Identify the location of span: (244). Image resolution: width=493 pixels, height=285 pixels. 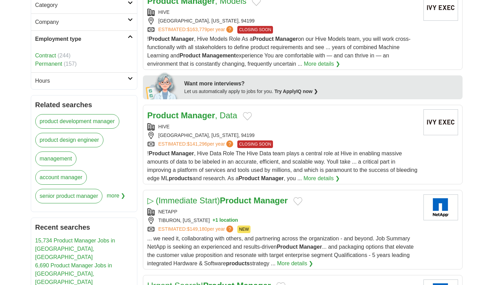
(64, 55).